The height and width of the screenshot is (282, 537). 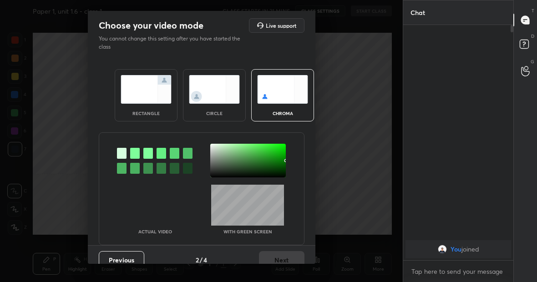 I want to click on div: grid, so click(x=458, y=249).